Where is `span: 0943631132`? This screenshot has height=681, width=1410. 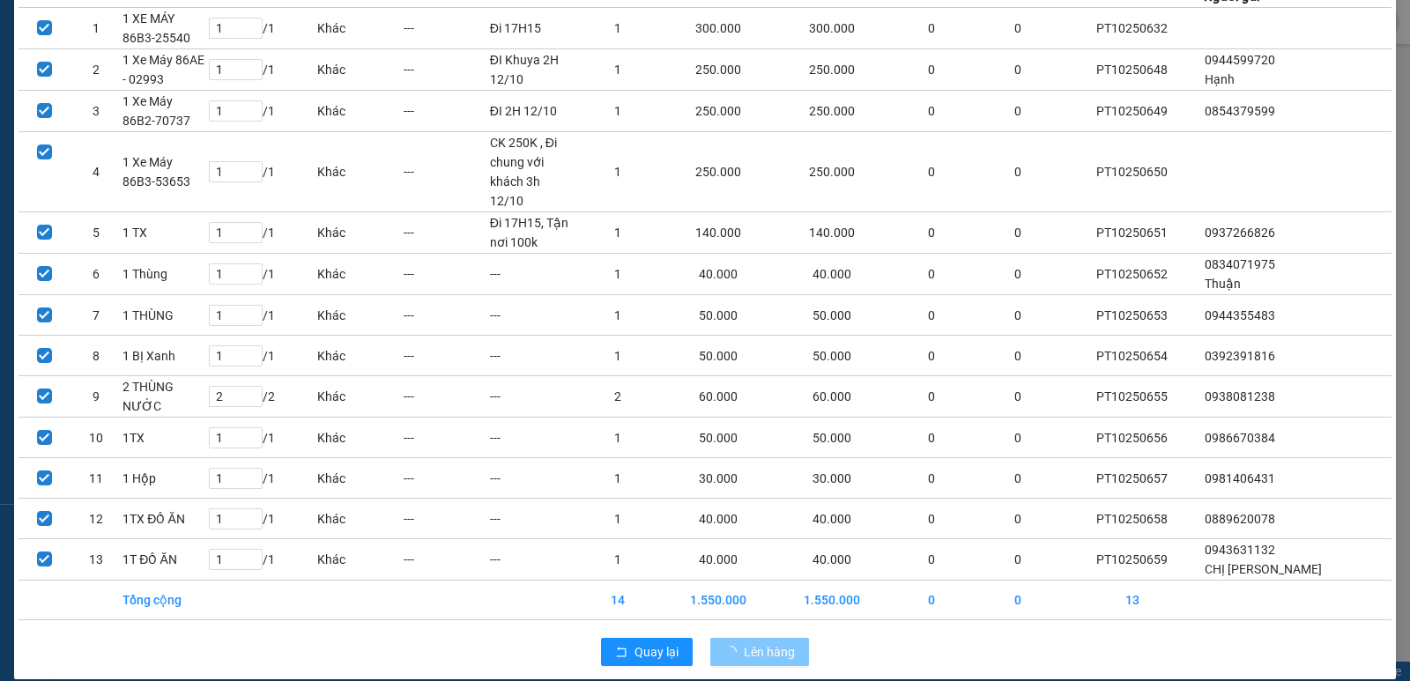
span: 0943631132 is located at coordinates (1240, 550).